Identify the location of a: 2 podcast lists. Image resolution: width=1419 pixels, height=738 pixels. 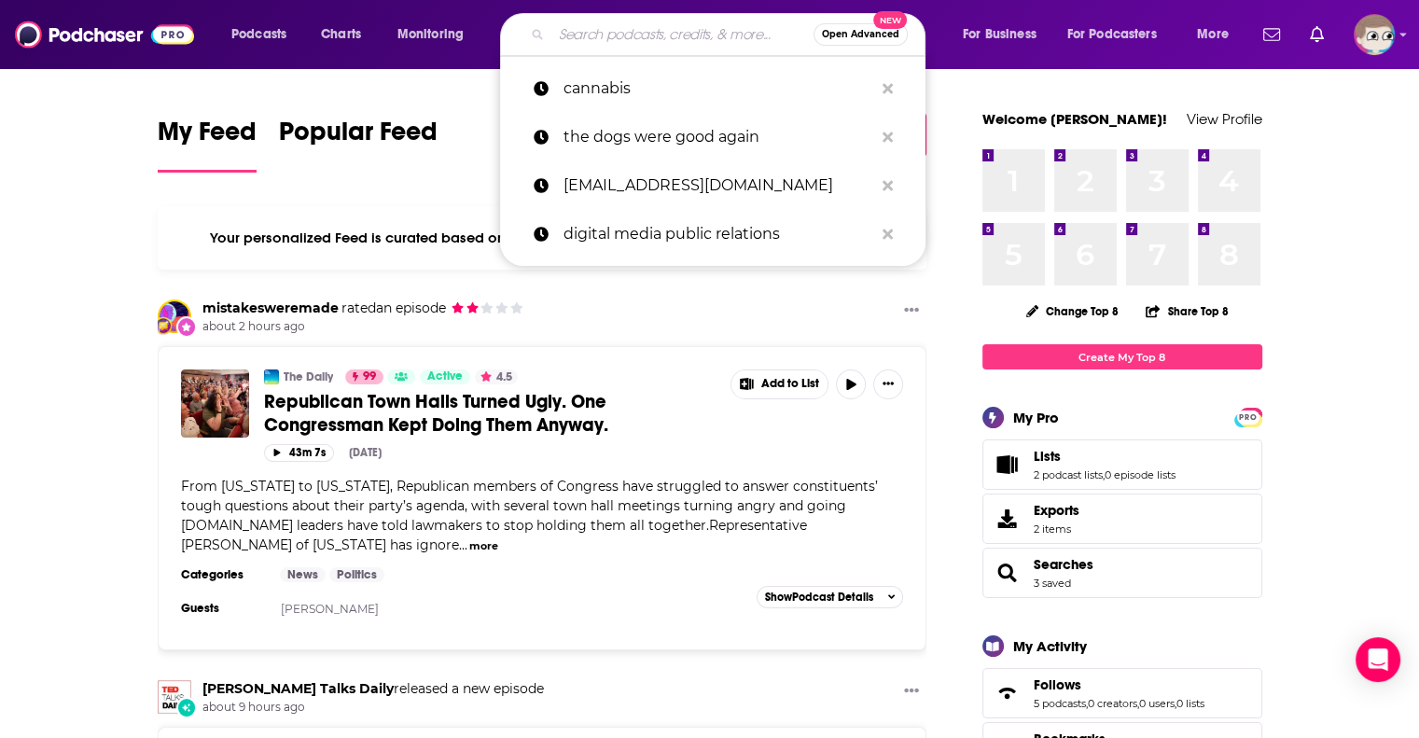
(1068, 475).